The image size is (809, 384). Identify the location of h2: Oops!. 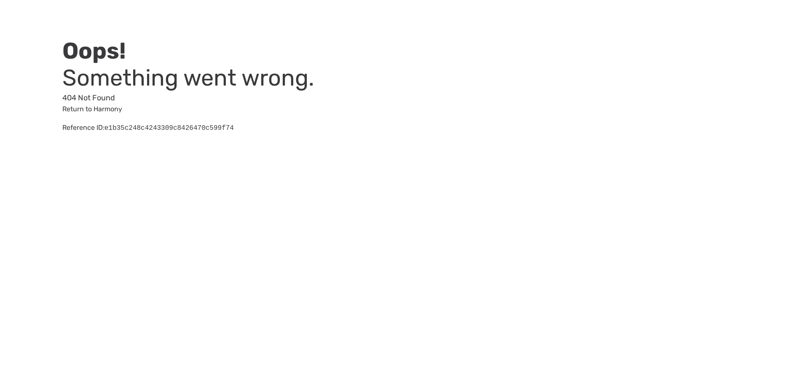
(218, 51).